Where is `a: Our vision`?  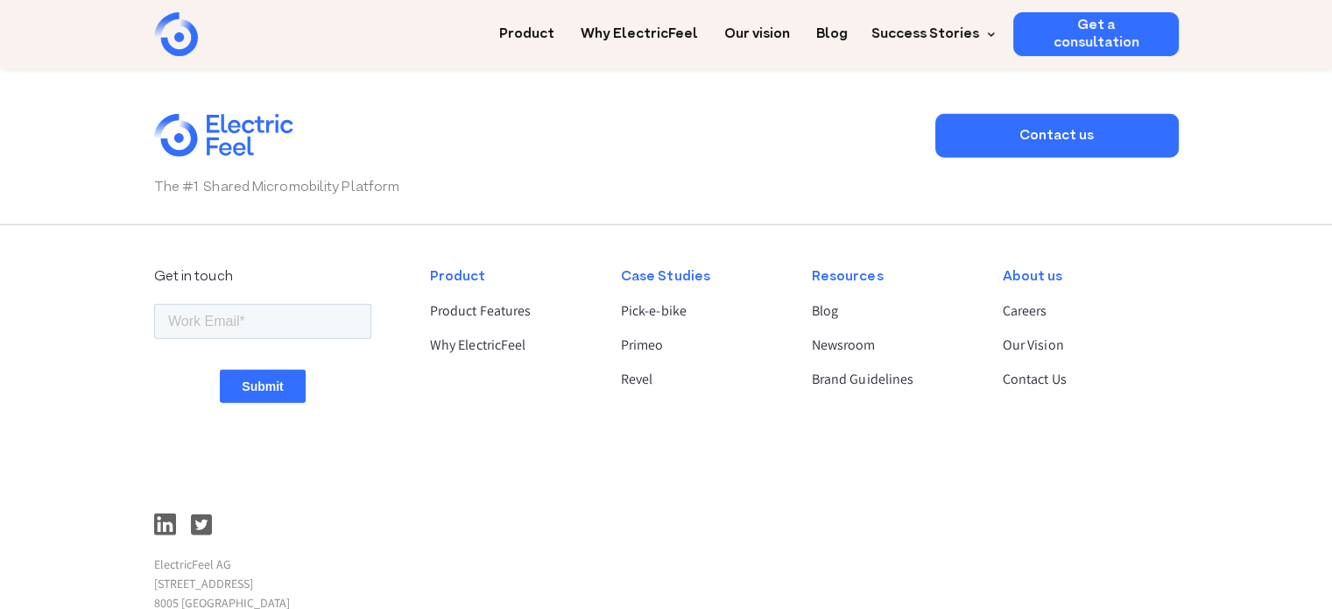 a: Our vision is located at coordinates (757, 28).